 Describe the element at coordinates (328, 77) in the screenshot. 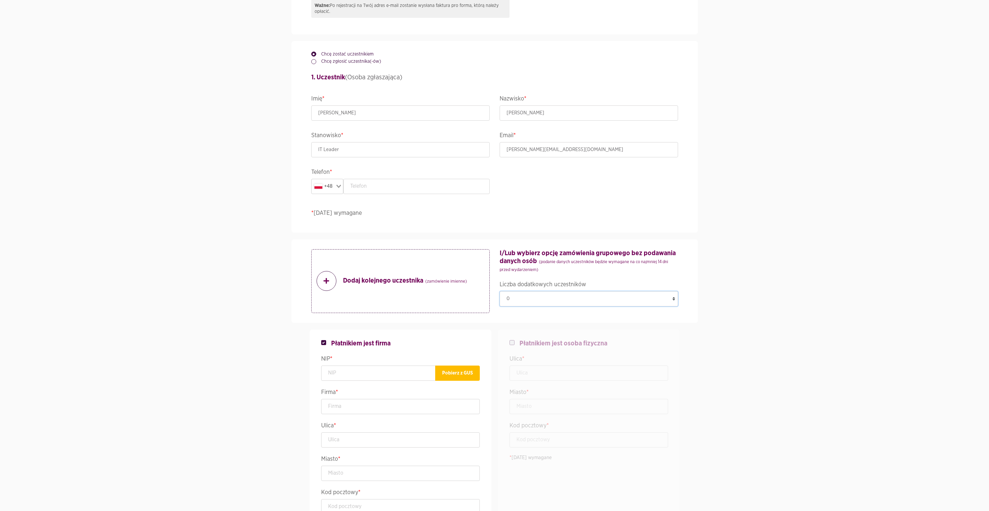

I see `strong: 1. Uczestnik` at that location.